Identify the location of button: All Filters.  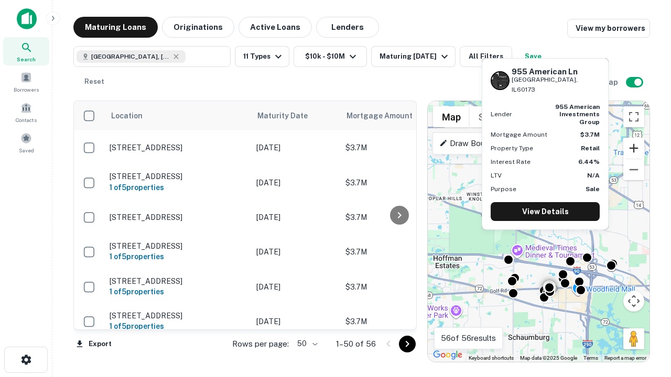
(486, 57).